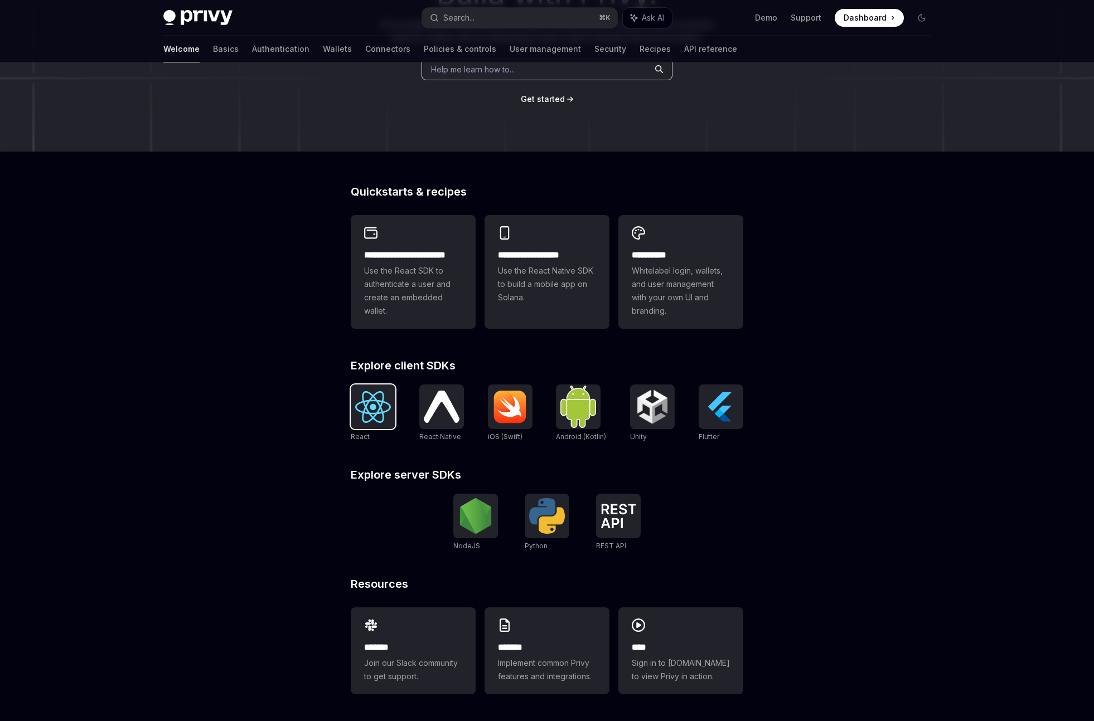  I want to click on img: Unity, so click(652, 407).